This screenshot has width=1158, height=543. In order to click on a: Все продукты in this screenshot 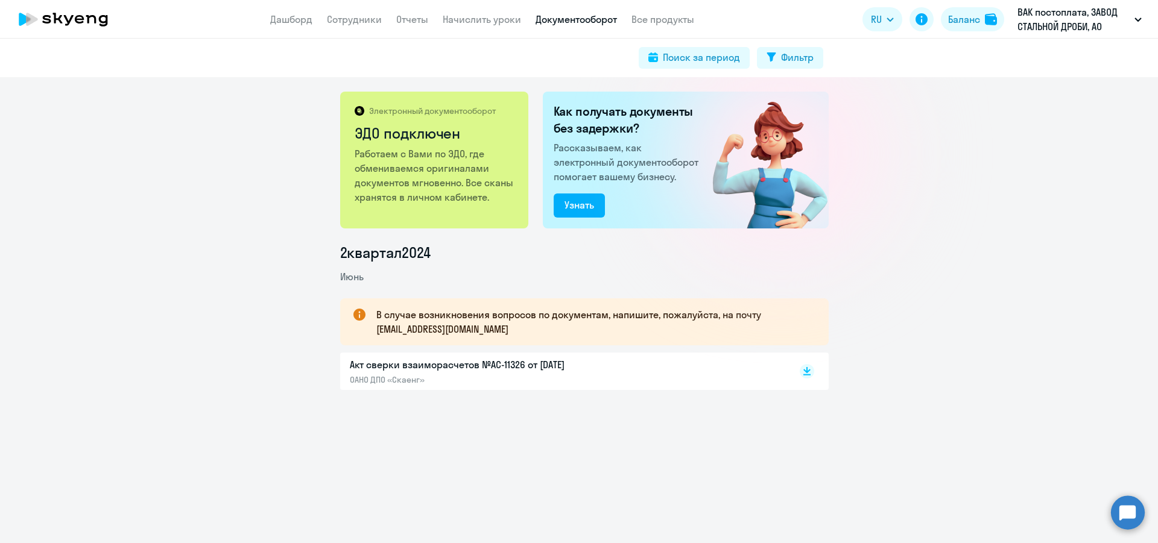, I will do `click(663, 19)`.